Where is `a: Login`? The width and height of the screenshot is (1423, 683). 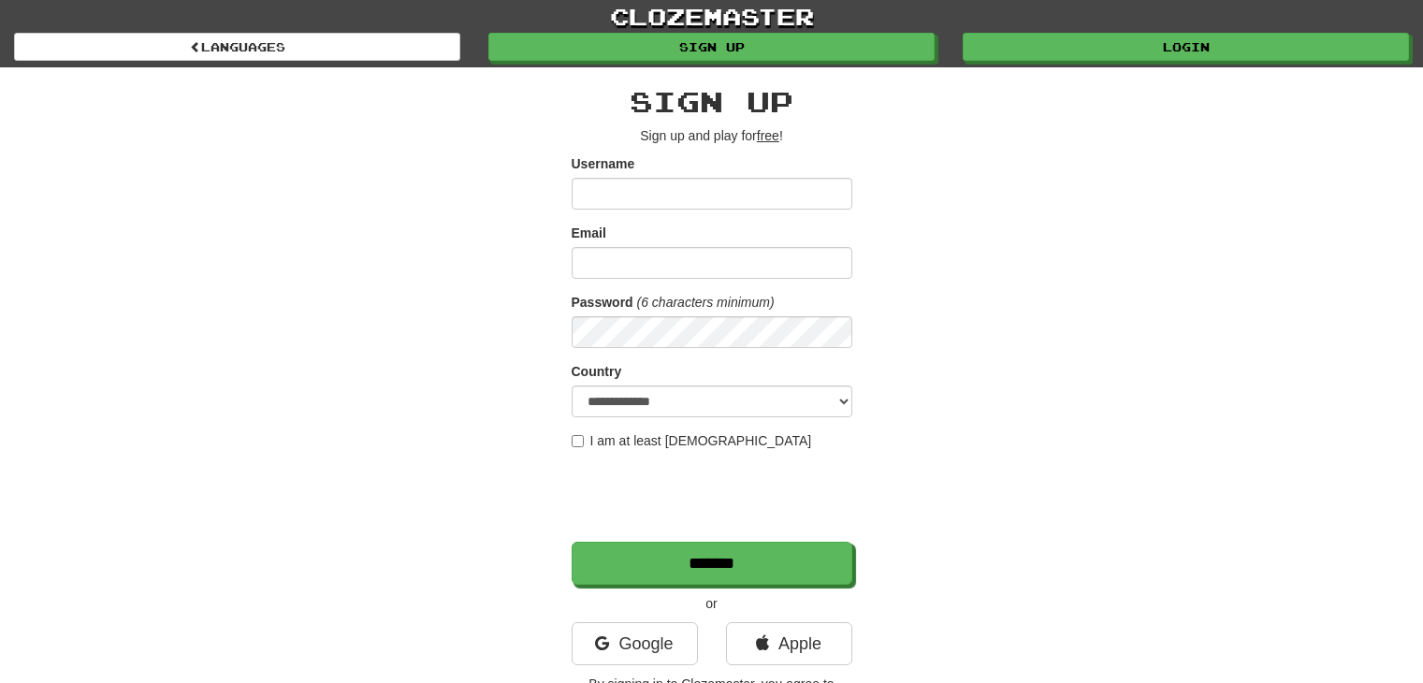
a: Login is located at coordinates (1185, 47).